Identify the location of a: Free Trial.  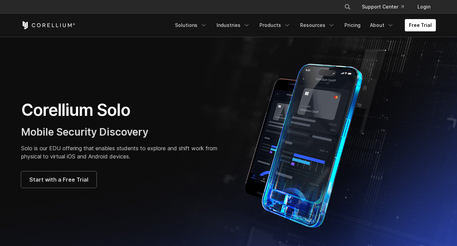
(421, 25).